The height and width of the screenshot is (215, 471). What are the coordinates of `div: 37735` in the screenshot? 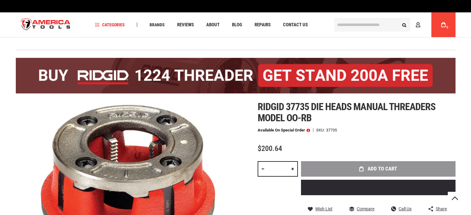 It's located at (332, 130).